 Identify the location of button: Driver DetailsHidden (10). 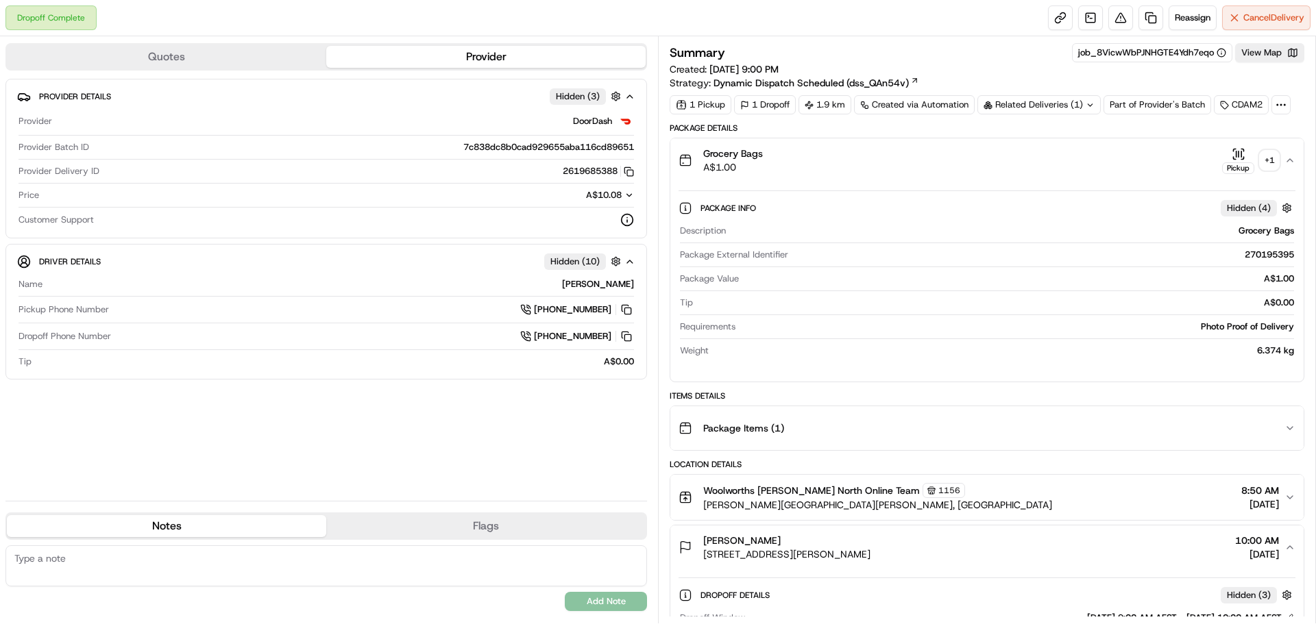
(326, 261).